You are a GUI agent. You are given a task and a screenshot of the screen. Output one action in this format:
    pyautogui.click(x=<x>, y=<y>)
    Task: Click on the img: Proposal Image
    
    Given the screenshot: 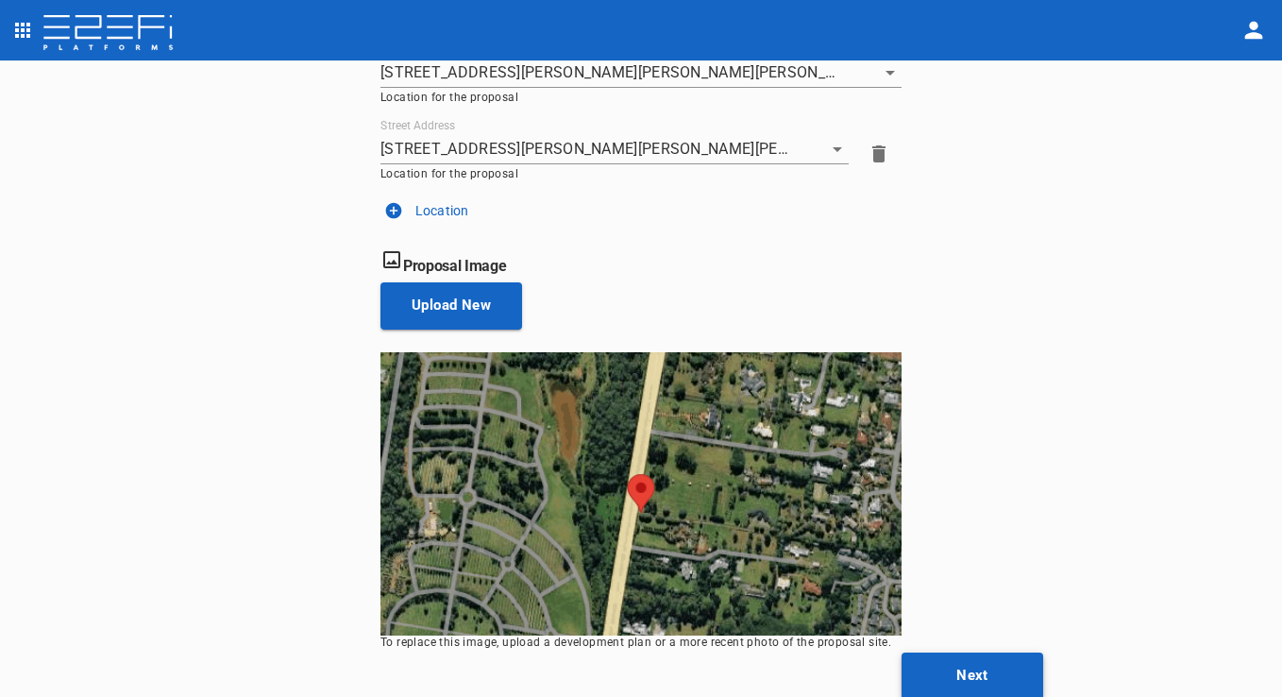 What is the action you would take?
    pyautogui.click(x=641, y=494)
    